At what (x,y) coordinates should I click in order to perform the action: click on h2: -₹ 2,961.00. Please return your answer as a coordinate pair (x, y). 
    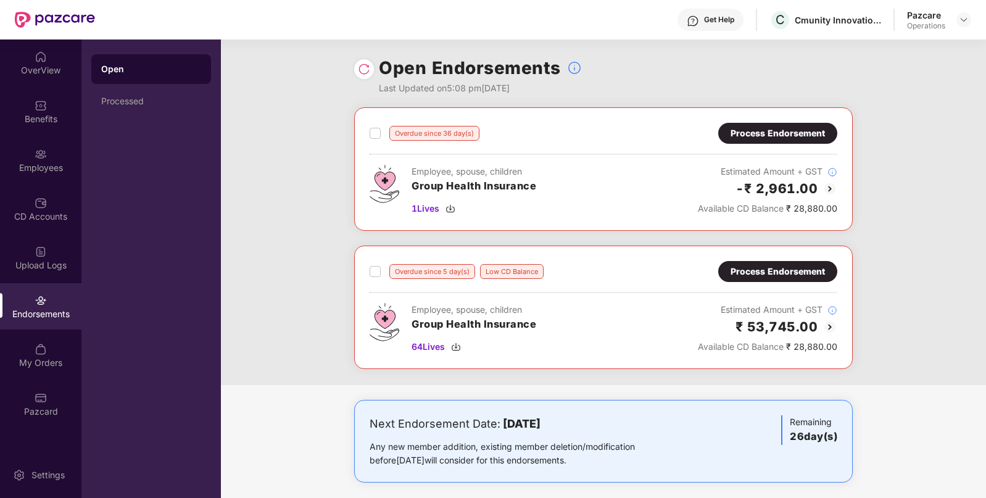
    Looking at the image, I should click on (777, 188).